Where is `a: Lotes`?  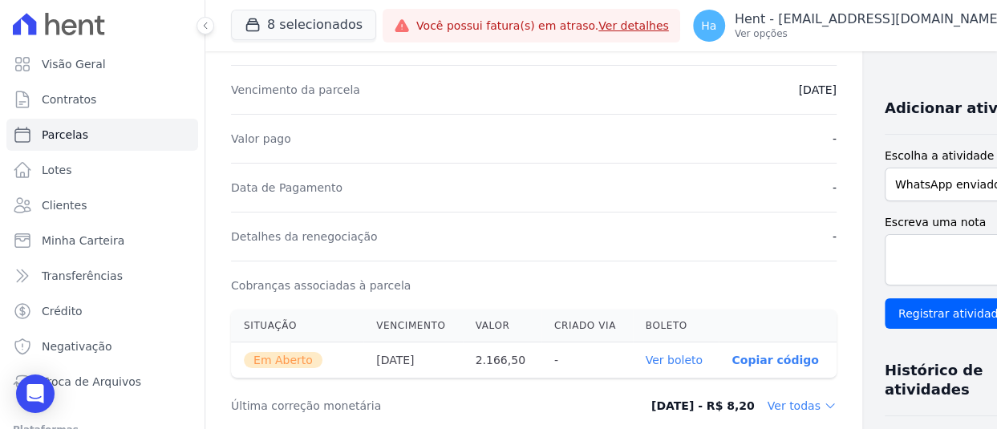 a: Lotes is located at coordinates (102, 170).